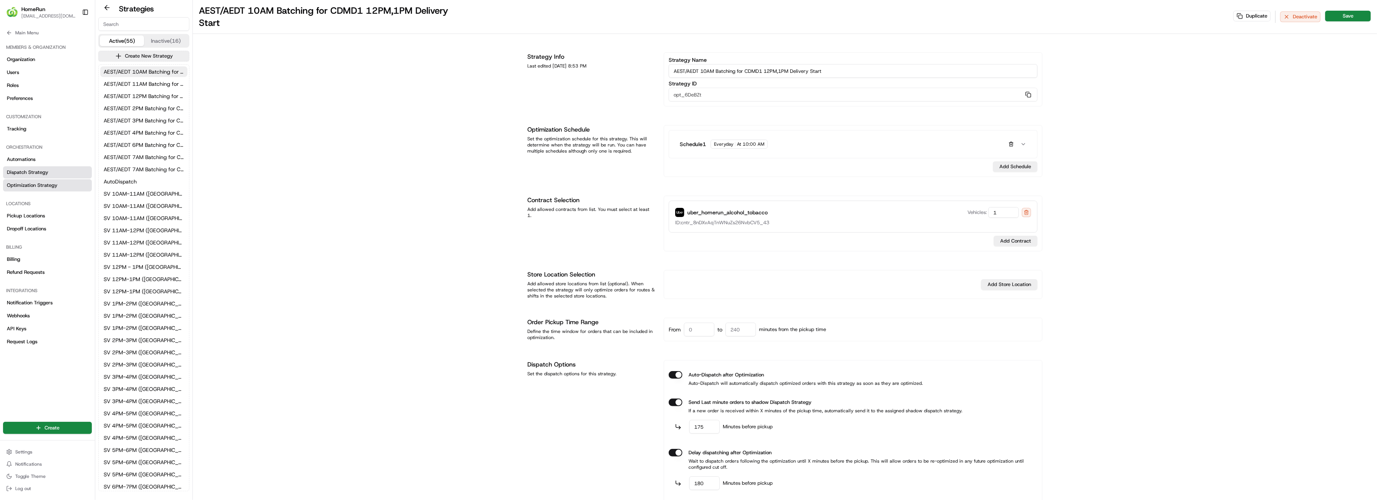  What do you see at coordinates (16, 129) in the screenshot?
I see `span: Tracking` at bounding box center [16, 129].